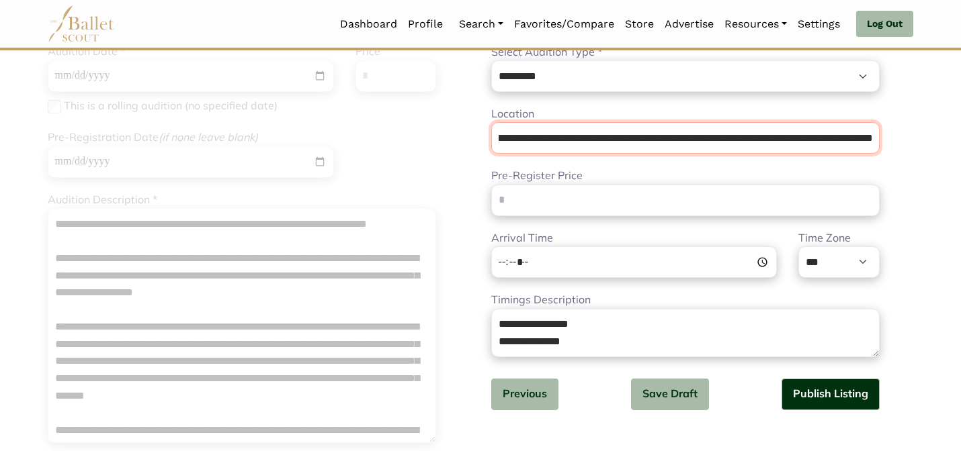 This screenshot has height=451, width=961. Describe the element at coordinates (830, 394) in the screenshot. I see `button: Publish Listing` at that location.